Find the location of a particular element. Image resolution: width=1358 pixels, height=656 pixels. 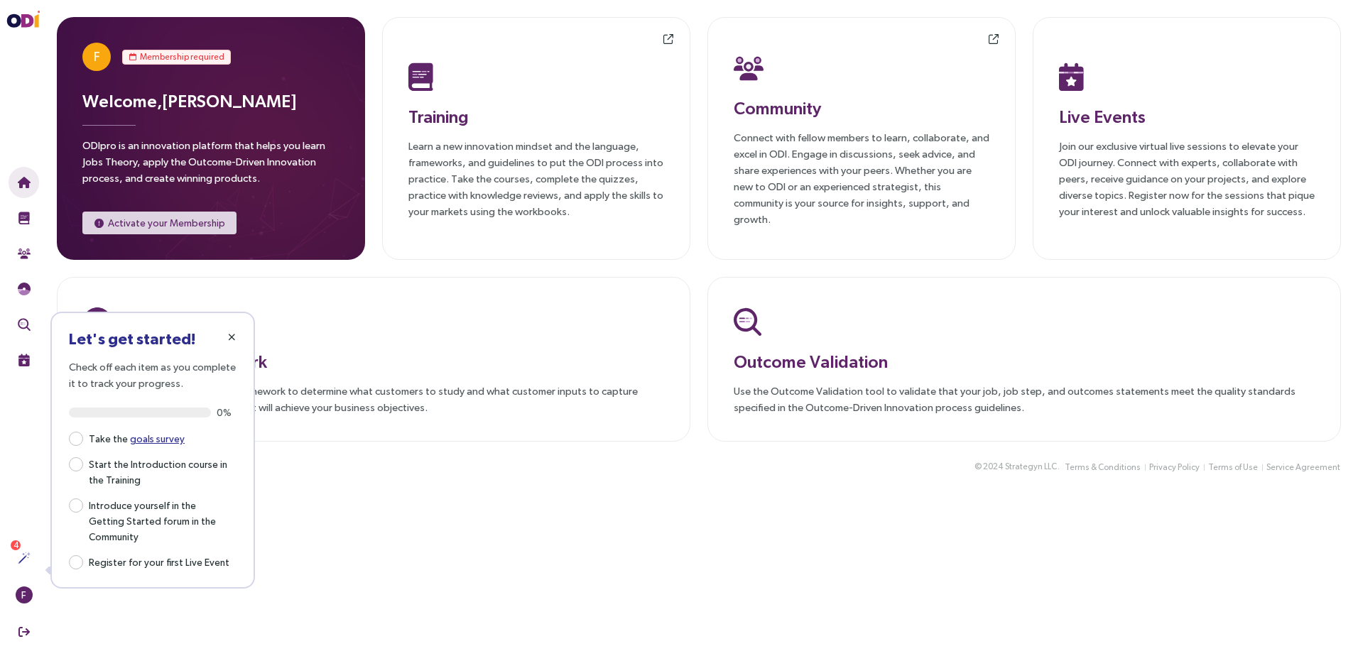

div: © 2024 . is located at coordinates (1017, 467).